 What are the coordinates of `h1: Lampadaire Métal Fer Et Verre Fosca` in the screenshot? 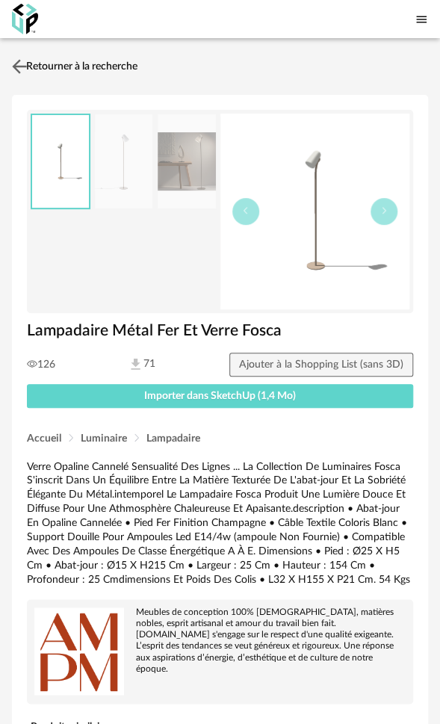 It's located at (220, 330).